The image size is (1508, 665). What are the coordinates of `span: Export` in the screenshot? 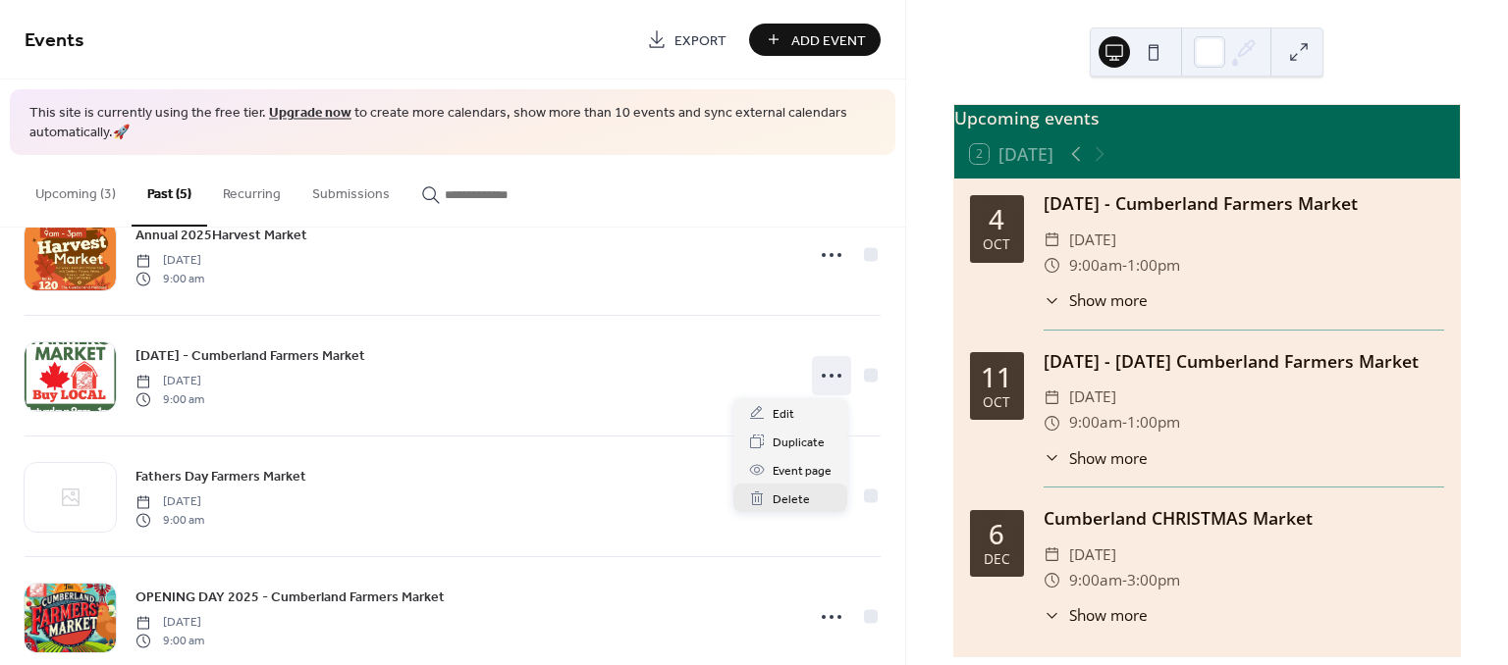 It's located at (700, 40).